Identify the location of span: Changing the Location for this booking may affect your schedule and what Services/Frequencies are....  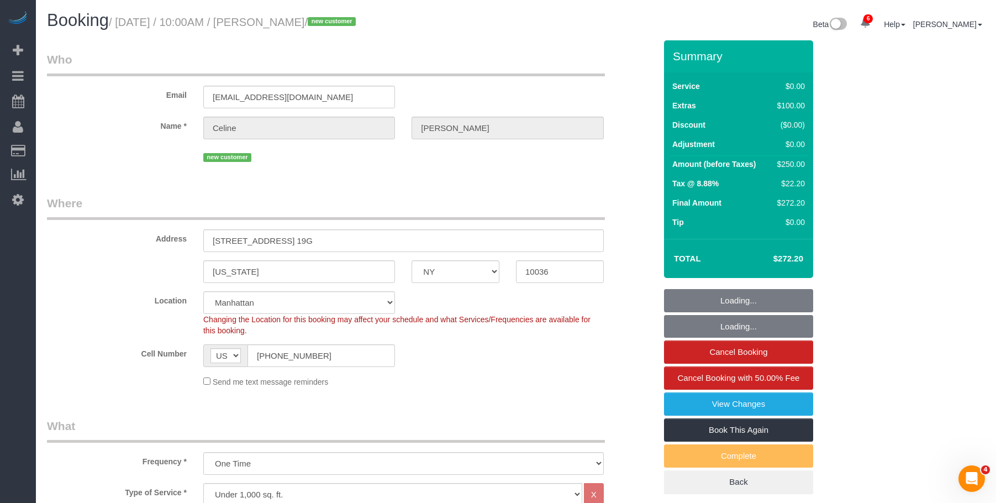
(396, 325).